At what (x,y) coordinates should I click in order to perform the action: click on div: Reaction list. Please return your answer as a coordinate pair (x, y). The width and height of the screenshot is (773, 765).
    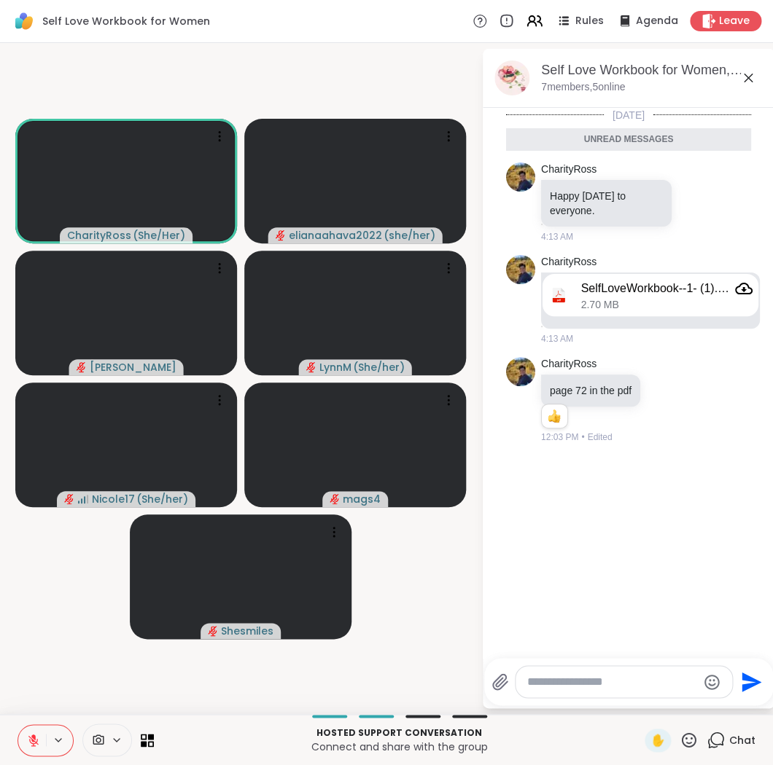
    Looking at the image, I should click on (554, 416).